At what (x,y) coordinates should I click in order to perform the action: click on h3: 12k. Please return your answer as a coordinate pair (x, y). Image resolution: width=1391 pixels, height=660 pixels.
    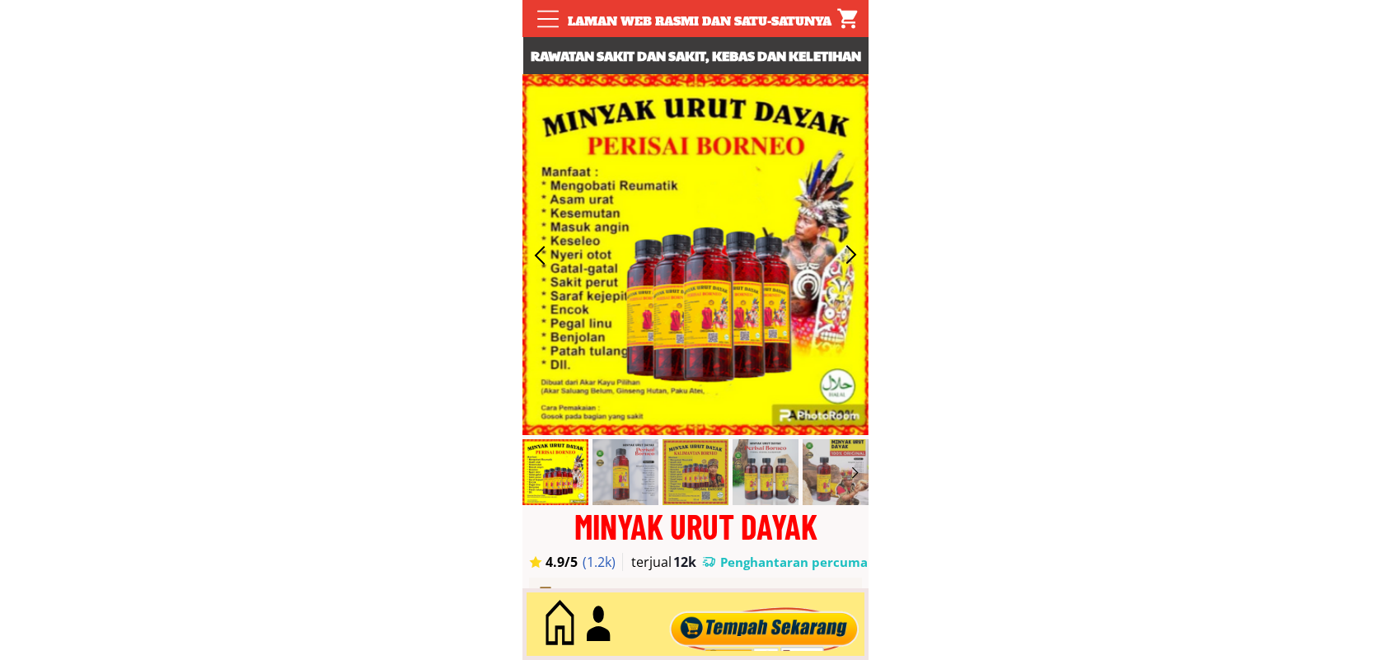
    Looking at the image, I should click on (687, 562).